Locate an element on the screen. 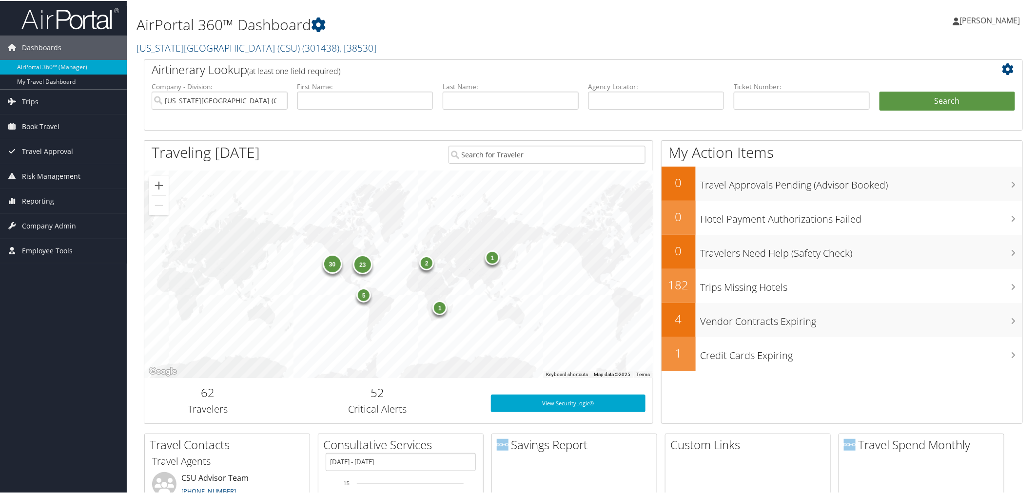  button: Keyboard shortcuts is located at coordinates (567, 374).